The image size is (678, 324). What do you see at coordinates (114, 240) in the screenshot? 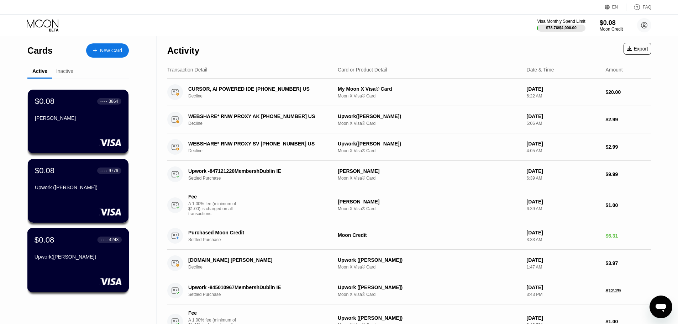
I see `div: 4243` at bounding box center [114, 240].